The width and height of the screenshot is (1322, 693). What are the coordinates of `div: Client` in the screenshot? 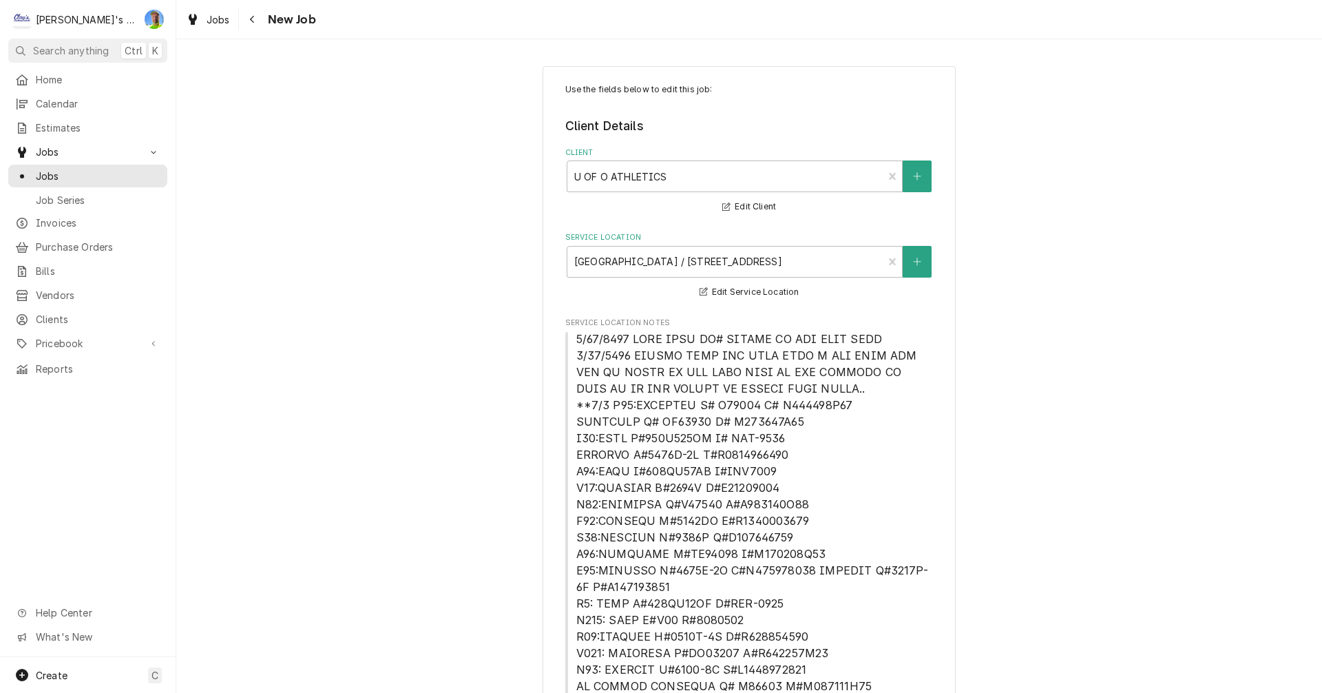 It's located at (749, 181).